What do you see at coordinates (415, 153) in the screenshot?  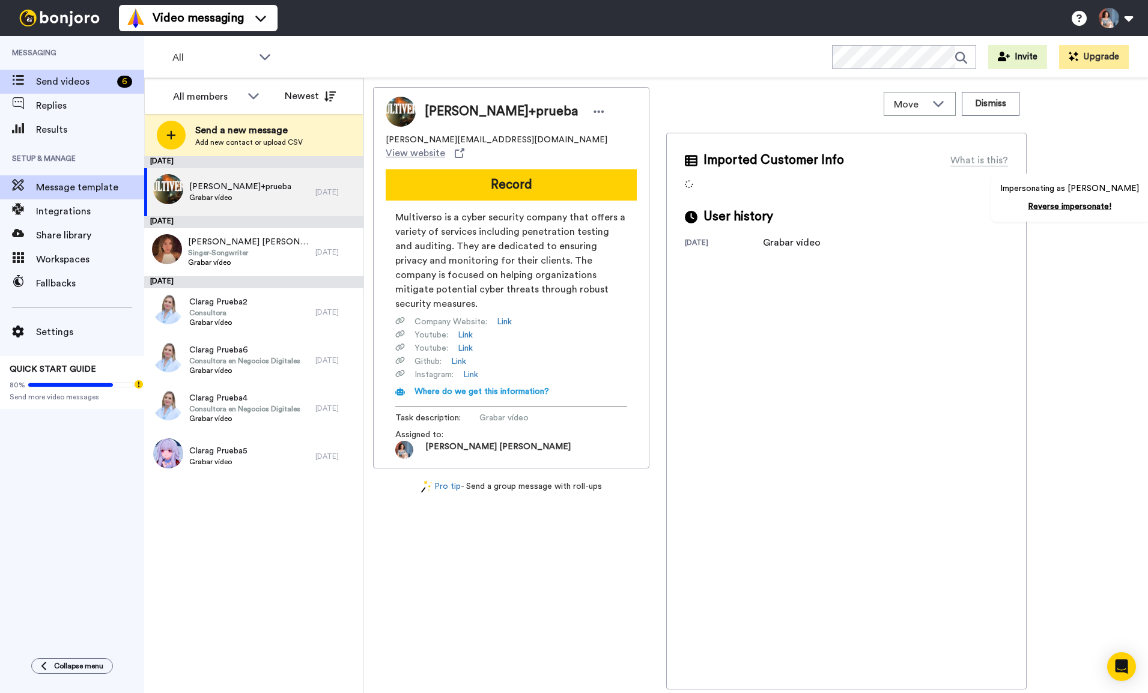 I see `span: View website` at bounding box center [415, 153].